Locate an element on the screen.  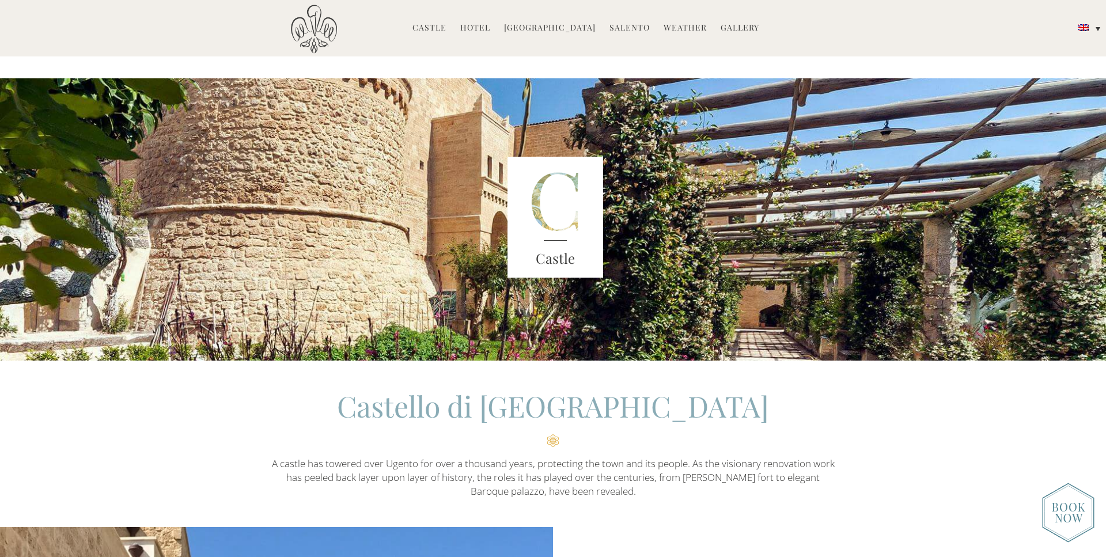
img: English is located at coordinates (1084, 28).